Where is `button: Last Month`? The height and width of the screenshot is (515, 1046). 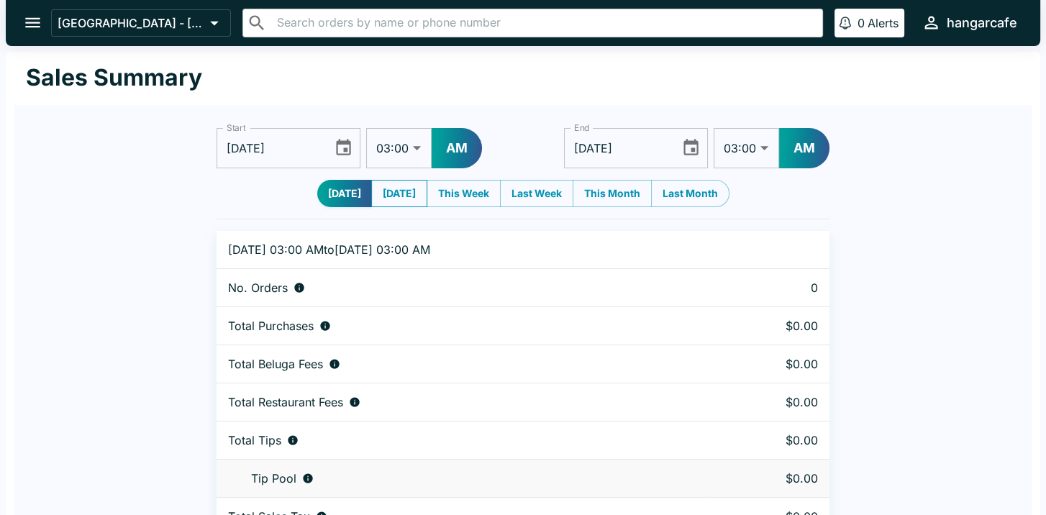 button: Last Month is located at coordinates (690, 194).